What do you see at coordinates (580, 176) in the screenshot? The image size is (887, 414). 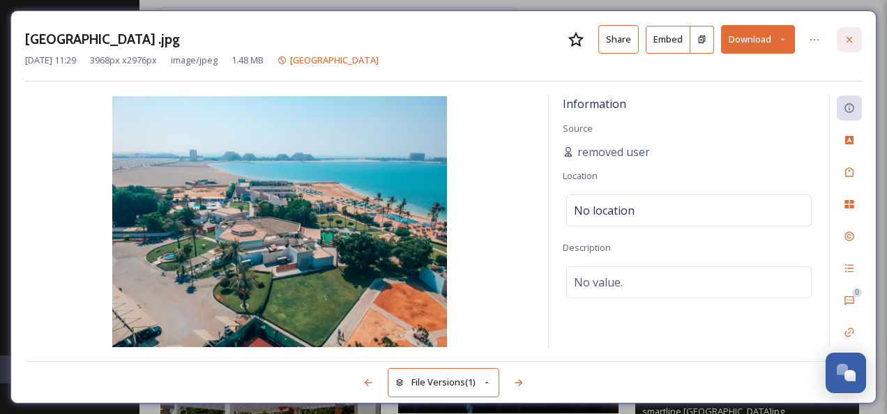 I see `span: Location` at bounding box center [580, 176].